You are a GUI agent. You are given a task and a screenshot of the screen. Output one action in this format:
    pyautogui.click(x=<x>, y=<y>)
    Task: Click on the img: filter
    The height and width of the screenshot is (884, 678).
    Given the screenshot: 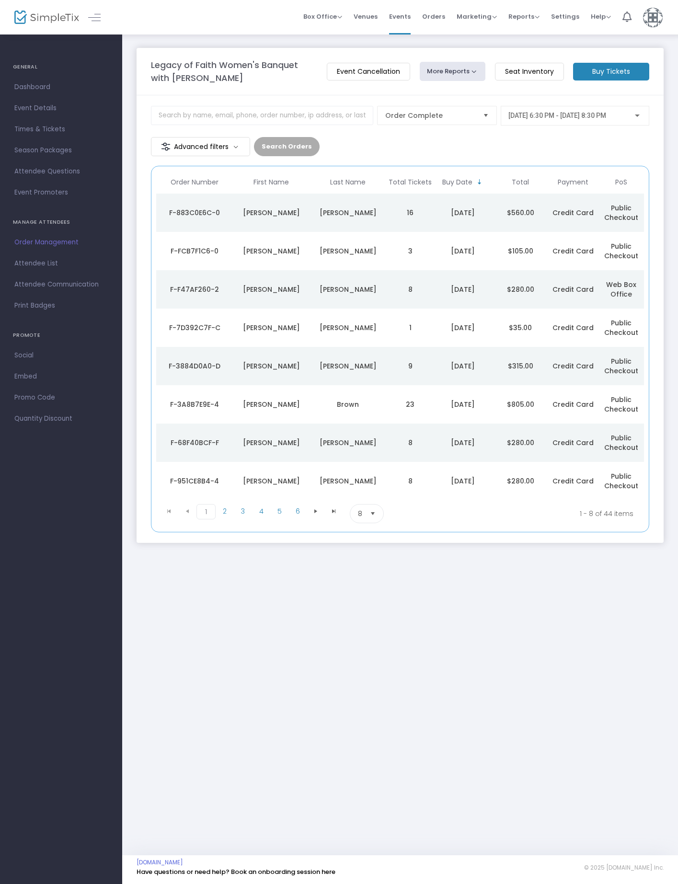 What is the action you would take?
    pyautogui.click(x=166, y=147)
    